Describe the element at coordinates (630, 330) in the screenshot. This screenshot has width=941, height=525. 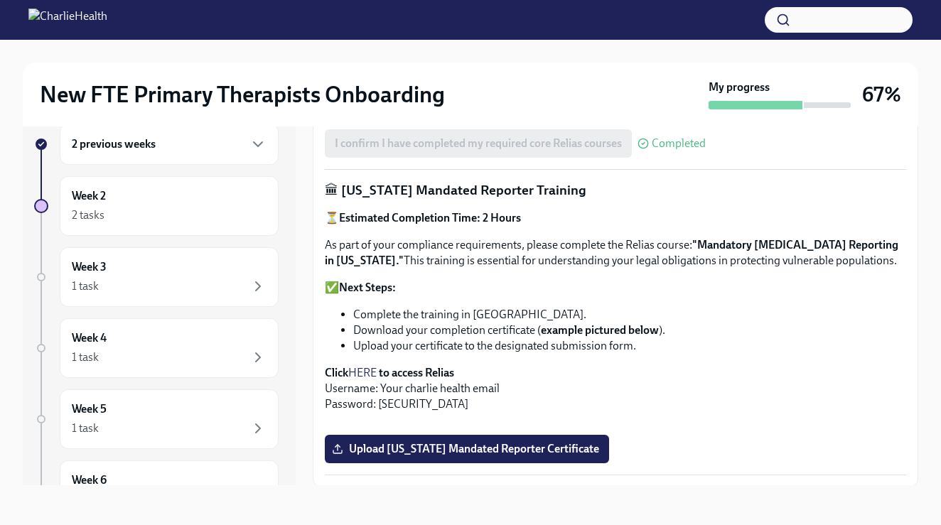
I see `li: Download your completion certificate ( ).` at that location.